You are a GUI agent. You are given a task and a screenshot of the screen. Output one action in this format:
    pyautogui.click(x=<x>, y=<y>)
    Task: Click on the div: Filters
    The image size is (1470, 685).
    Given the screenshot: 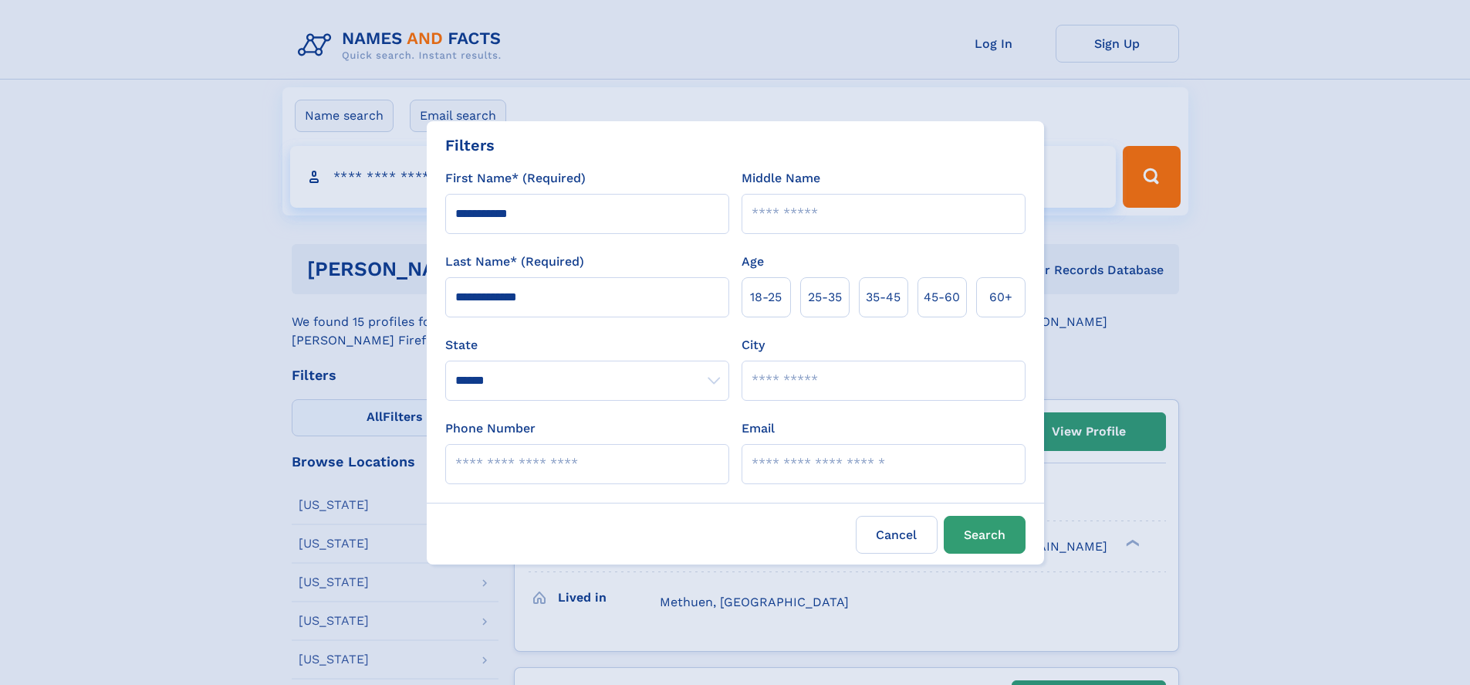 What is the action you would take?
    pyautogui.click(x=470, y=145)
    